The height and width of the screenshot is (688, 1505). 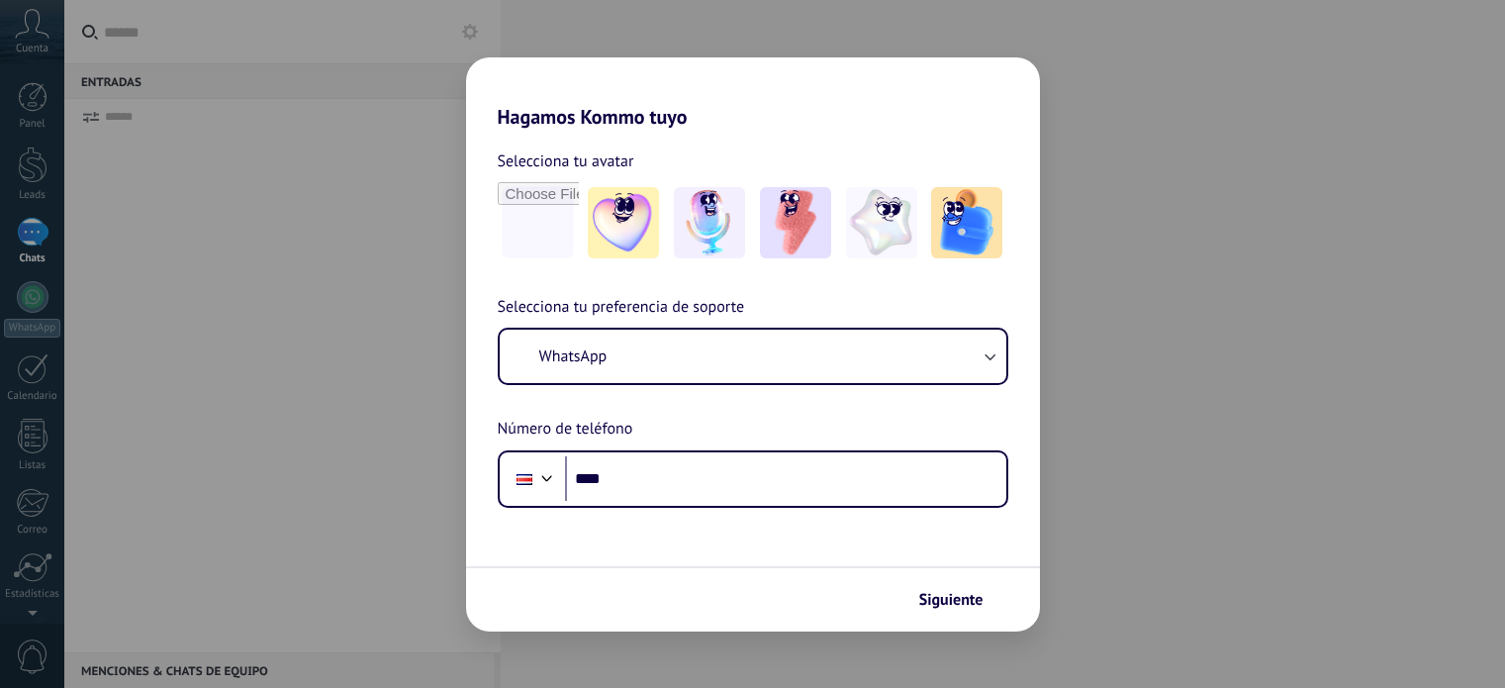 What do you see at coordinates (795, 223) in the screenshot?
I see `img: -3.jpeg` at bounding box center [795, 223].